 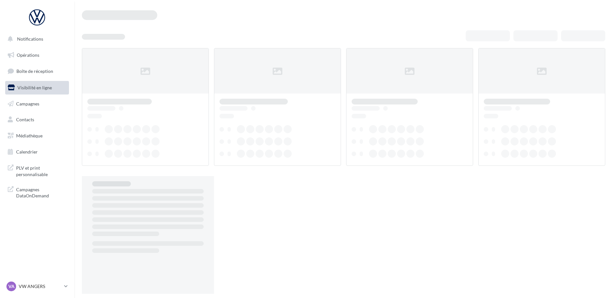 What do you see at coordinates (28, 55) in the screenshot?
I see `span: Opérations` at bounding box center [28, 55].